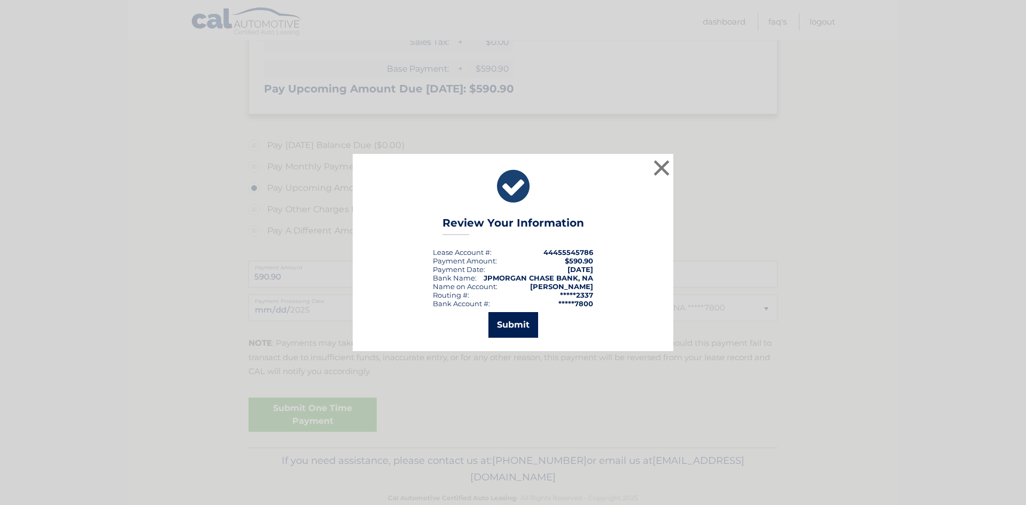 The height and width of the screenshot is (505, 1026). Describe the element at coordinates (568, 252) in the screenshot. I see `strong: 44455545786` at that location.